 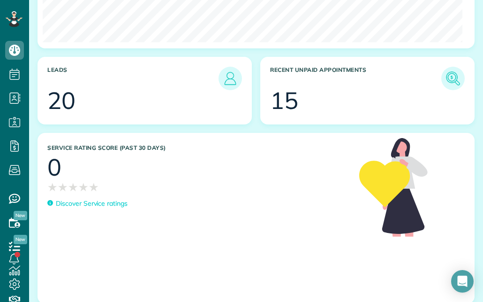 What do you see at coordinates (61, 100) in the screenshot?
I see `div: 20` at bounding box center [61, 100].